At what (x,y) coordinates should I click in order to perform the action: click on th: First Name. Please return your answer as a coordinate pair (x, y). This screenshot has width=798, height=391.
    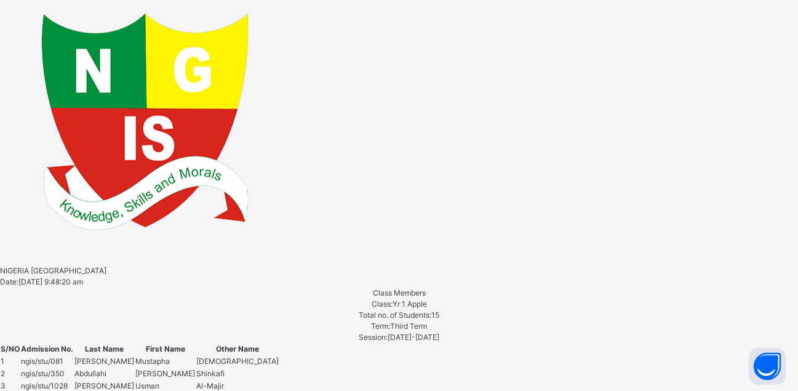
    Looking at the image, I should click on (165, 349).